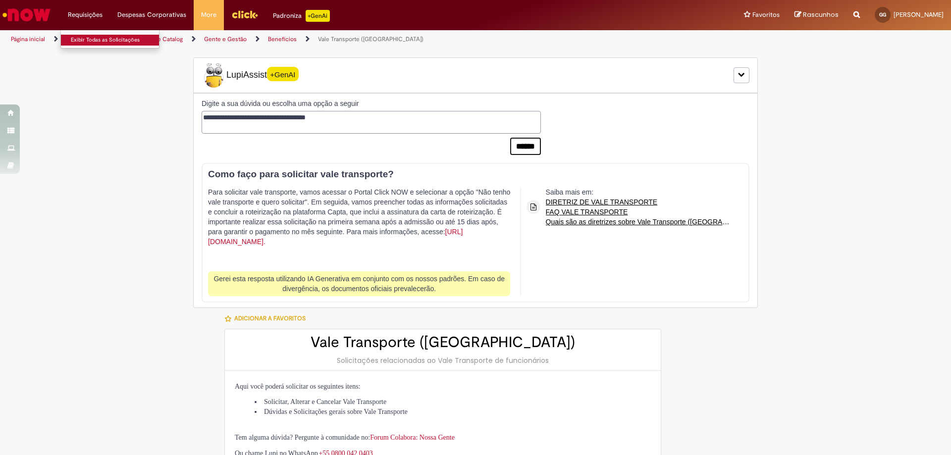 This screenshot has height=455, width=951. I want to click on p: +GenAi, so click(317, 16).